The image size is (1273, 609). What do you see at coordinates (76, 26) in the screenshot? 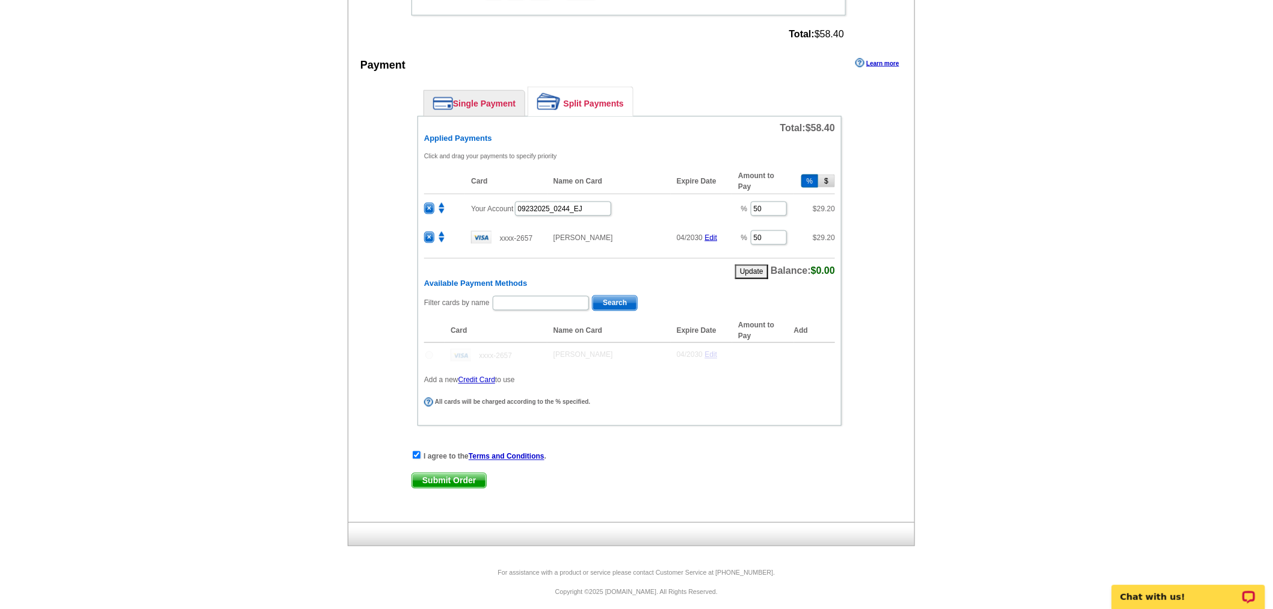
I see `p: Chat with us!` at bounding box center [76, 26].